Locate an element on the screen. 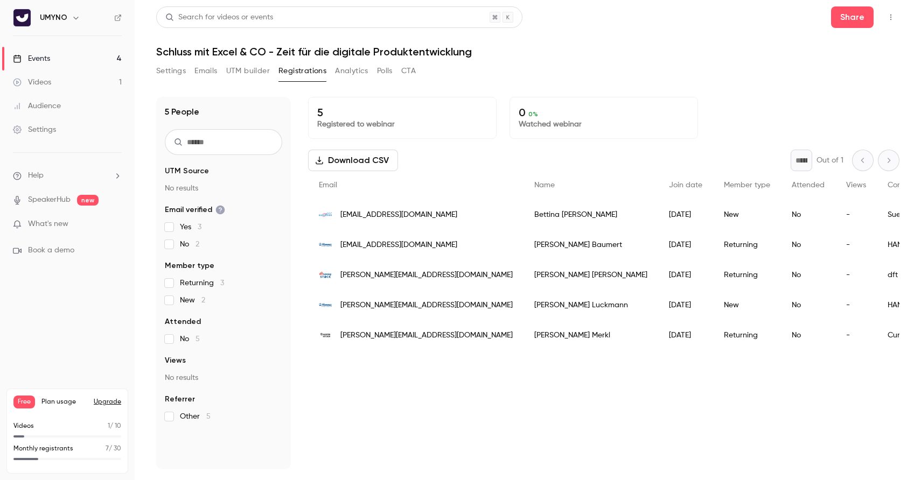  span: Email is located at coordinates (328, 185).